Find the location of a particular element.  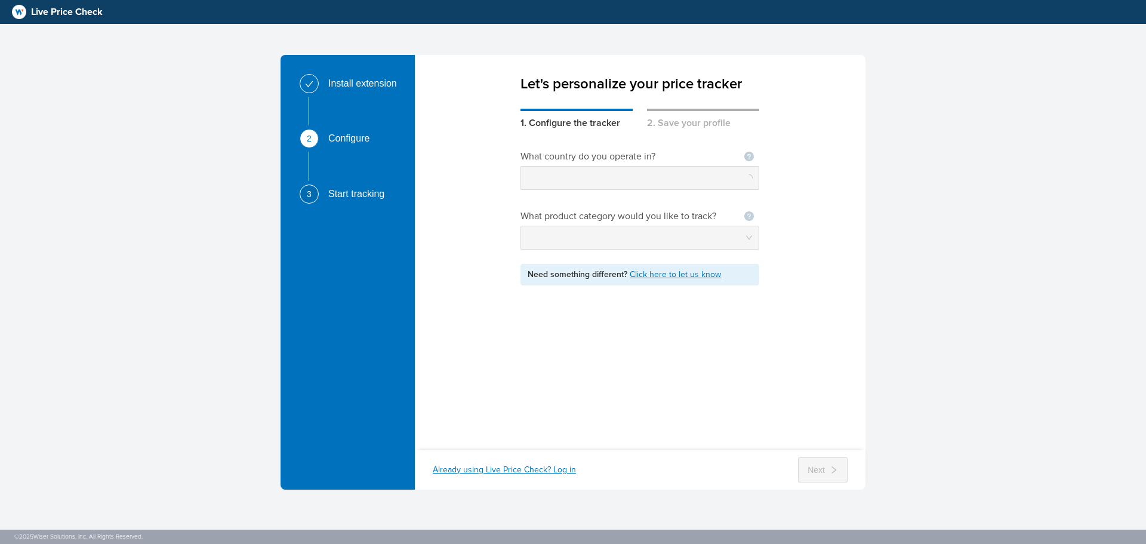

div: Already using Live Price Check? Log in is located at coordinates (504, 470).